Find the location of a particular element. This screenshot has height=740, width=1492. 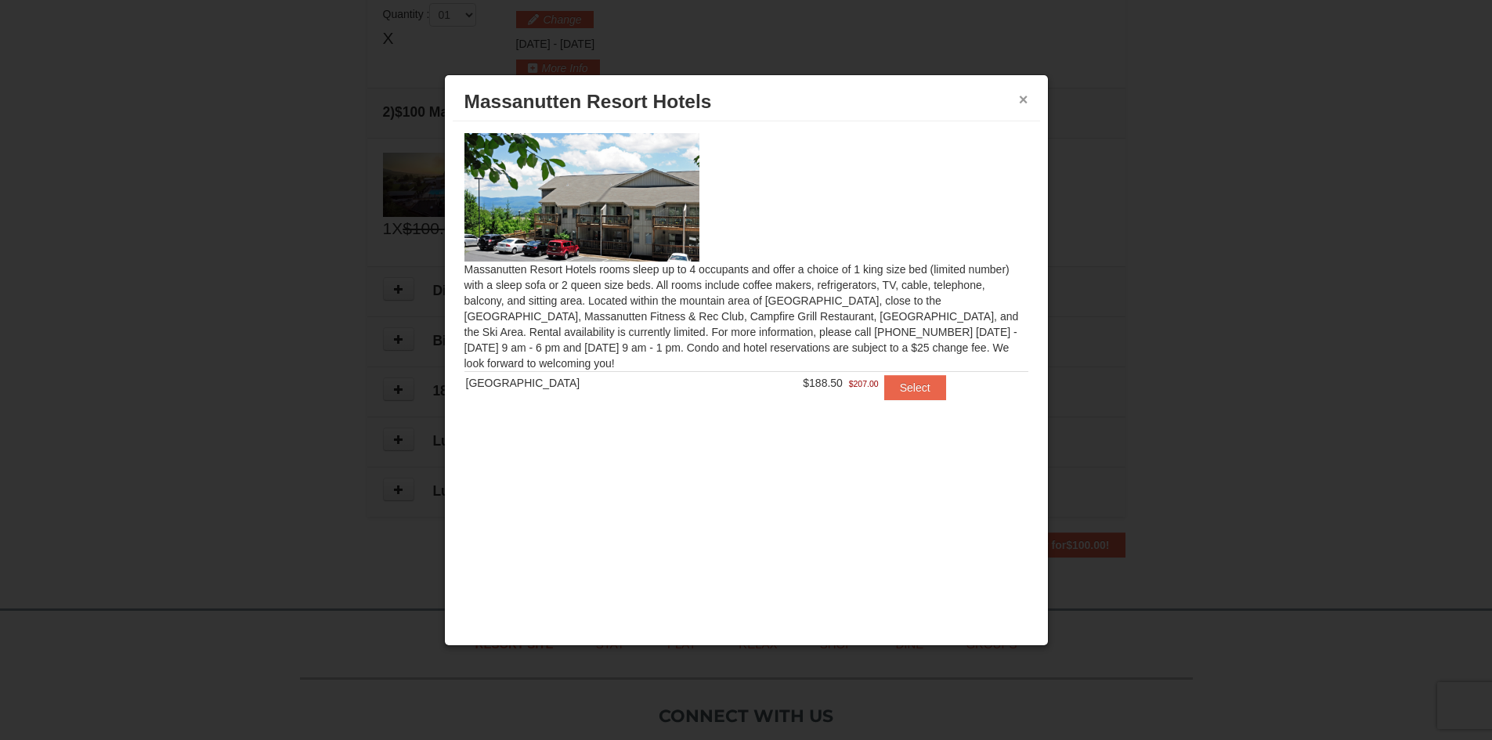

span: $207.00 is located at coordinates (864, 384).